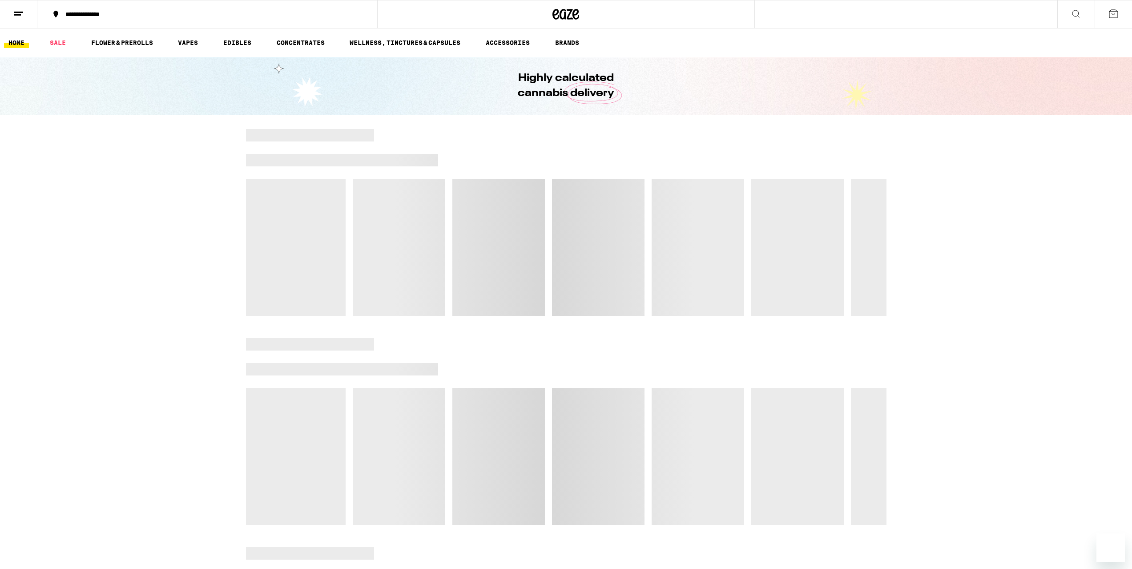 The image size is (1132, 569). Describe the element at coordinates (405, 43) in the screenshot. I see `a: WELLNESS, TINCTURES & CAPSULES` at that location.